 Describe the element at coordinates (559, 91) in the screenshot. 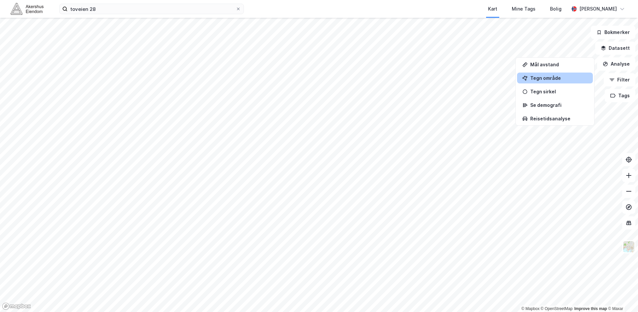

I see `div: Tegn sirkel` at that location.